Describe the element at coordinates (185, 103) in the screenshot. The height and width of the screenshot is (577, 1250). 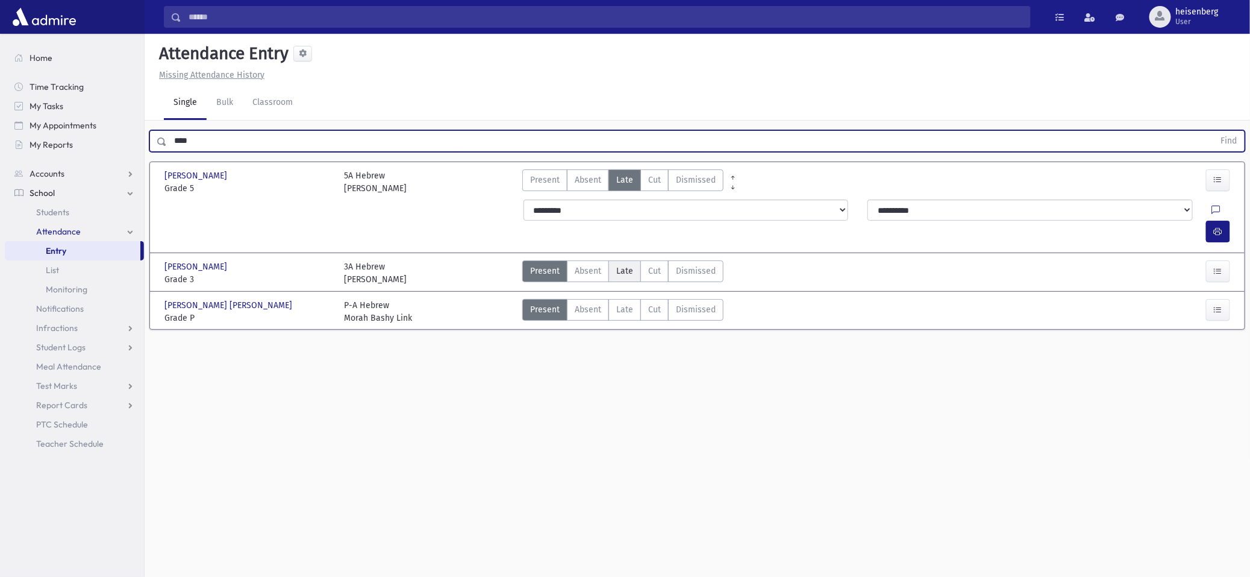
I see `a: Single` at that location.